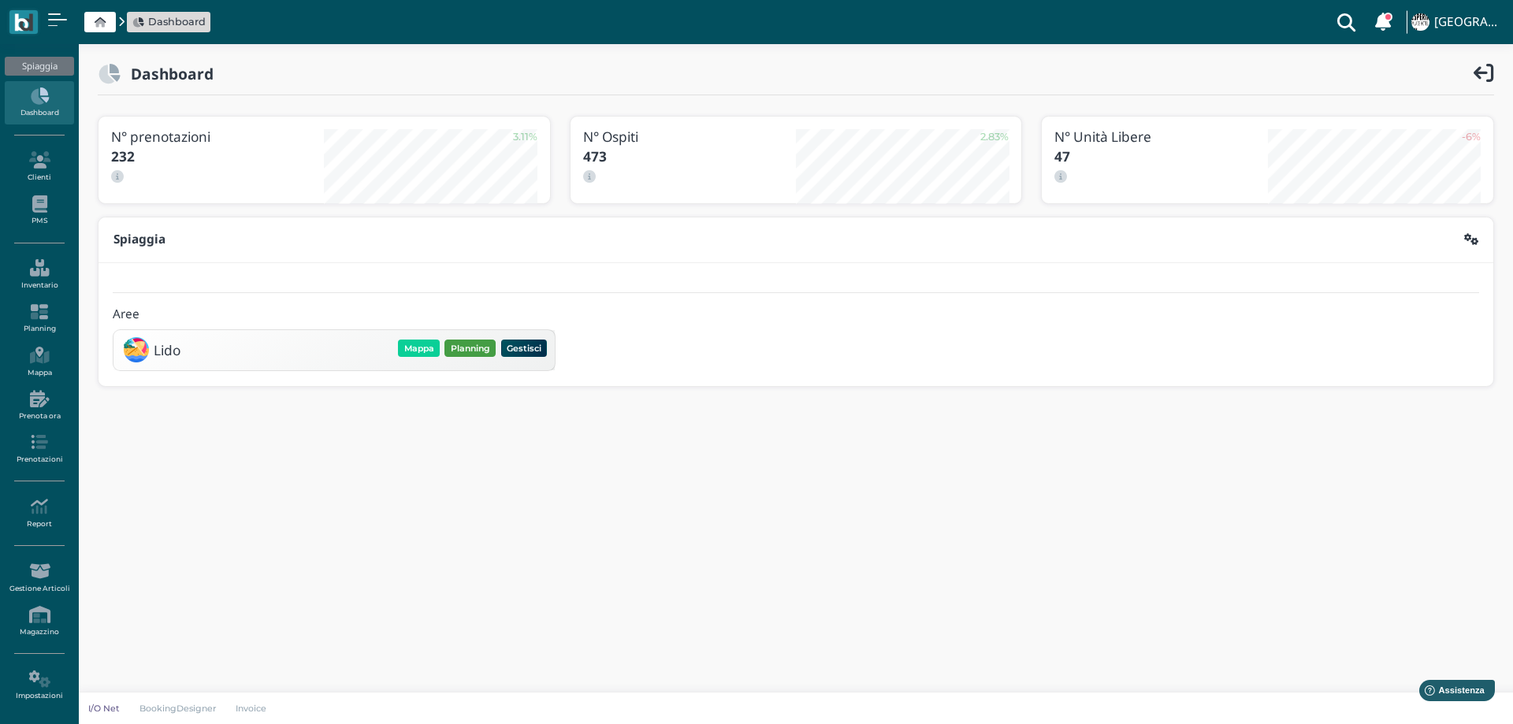 This screenshot has width=1513, height=724. What do you see at coordinates (126, 314) in the screenshot?
I see `h4: Aree` at bounding box center [126, 314].